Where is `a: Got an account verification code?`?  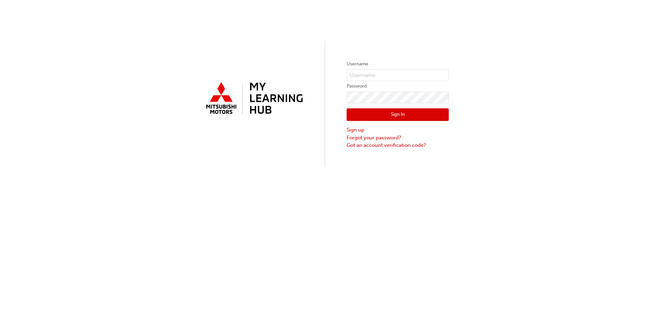
a: Got an account verification code? is located at coordinates (398, 145).